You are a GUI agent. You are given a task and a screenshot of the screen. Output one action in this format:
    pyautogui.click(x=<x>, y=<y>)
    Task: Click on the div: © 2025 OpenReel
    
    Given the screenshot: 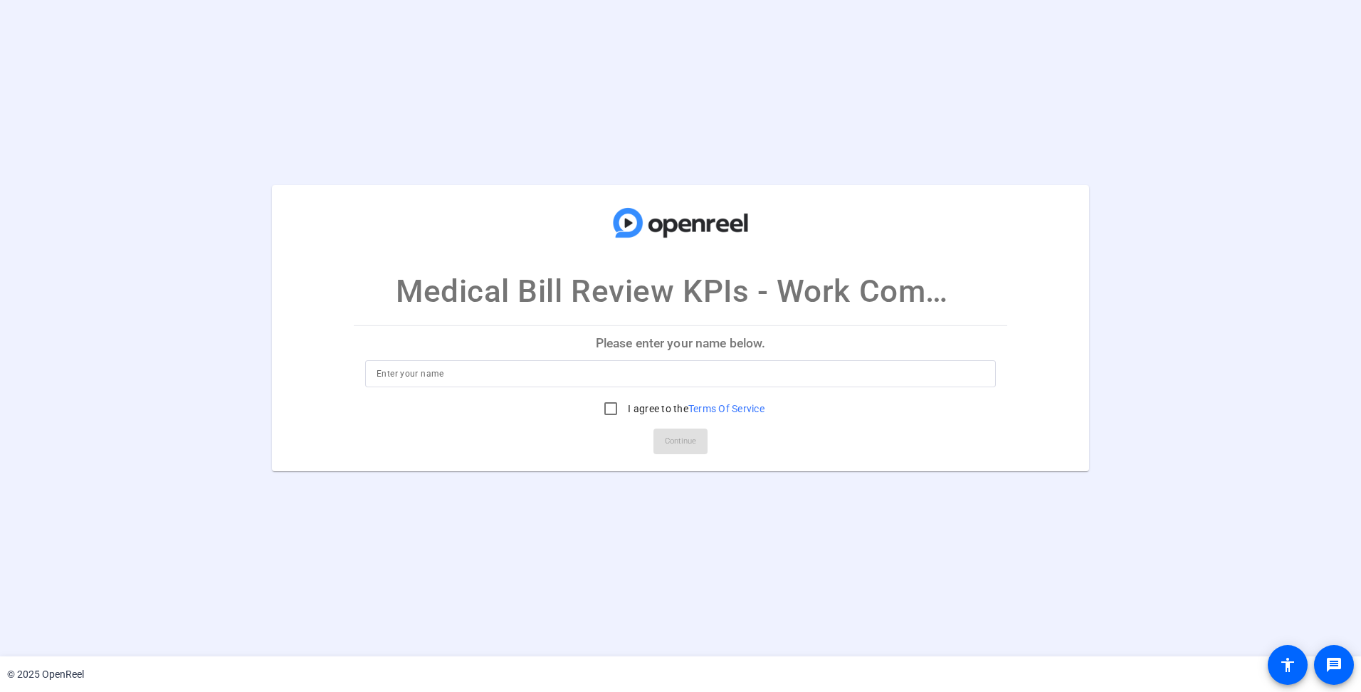 What is the action you would take?
    pyautogui.click(x=46, y=674)
    